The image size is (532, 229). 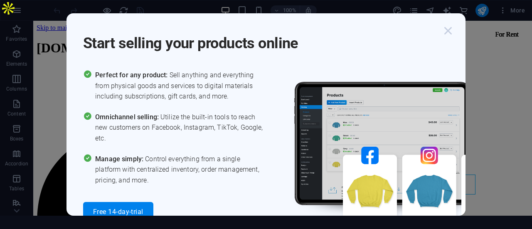 What do you see at coordinates (118, 212) in the screenshot?
I see `span: Free 14-day-trial` at bounding box center [118, 212].